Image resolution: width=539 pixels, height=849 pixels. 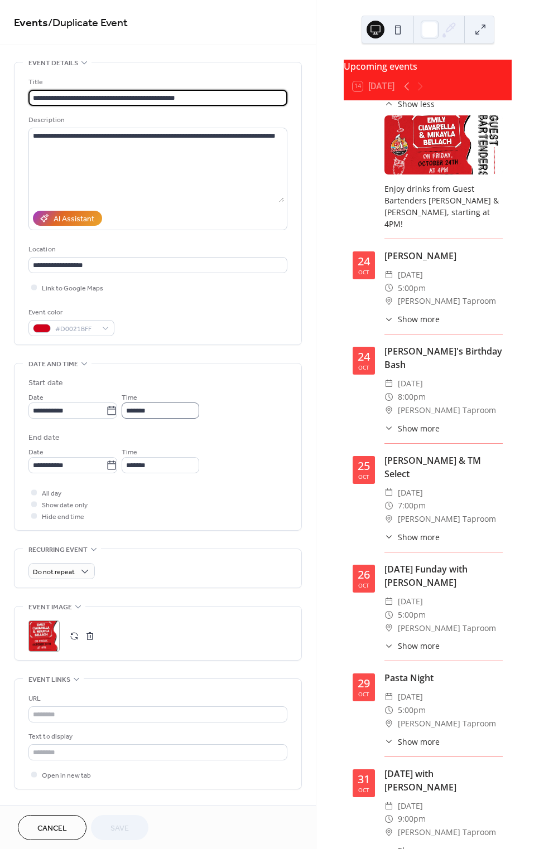 I want to click on div: Title, so click(x=157, y=82).